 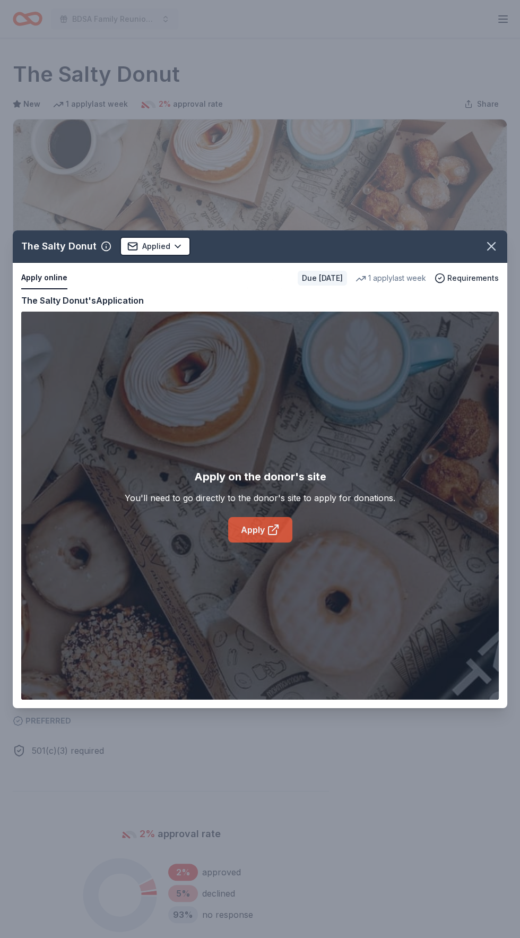 I want to click on span: Requirements, so click(x=473, y=278).